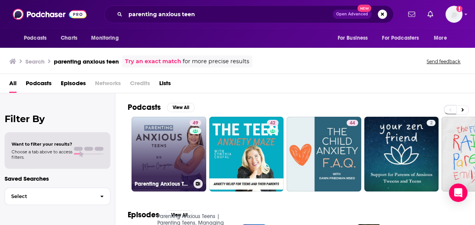  What do you see at coordinates (161, 107) in the screenshot?
I see `a: PodcastsView All` at bounding box center [161, 107].